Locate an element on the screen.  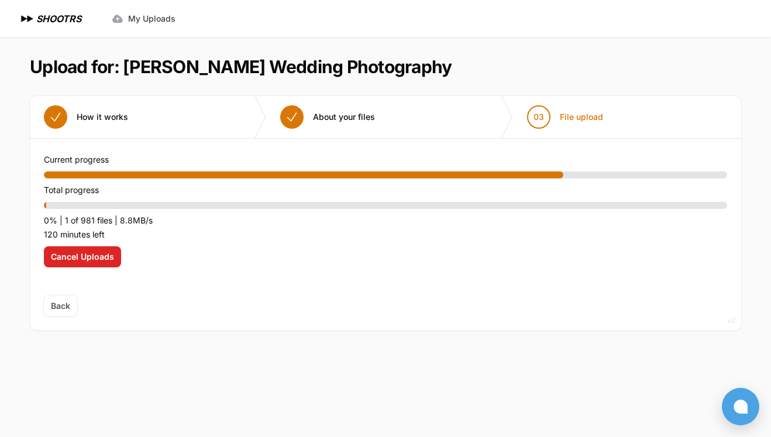
span: How it works is located at coordinates (102, 117).